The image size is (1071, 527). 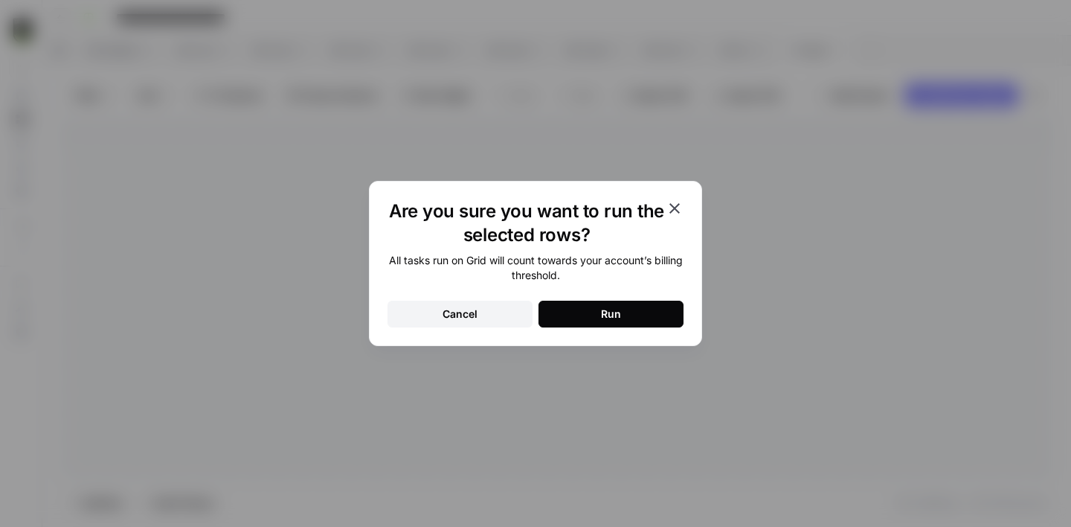 What do you see at coordinates (460, 314) in the screenshot?
I see `div: Cancel` at bounding box center [460, 314].